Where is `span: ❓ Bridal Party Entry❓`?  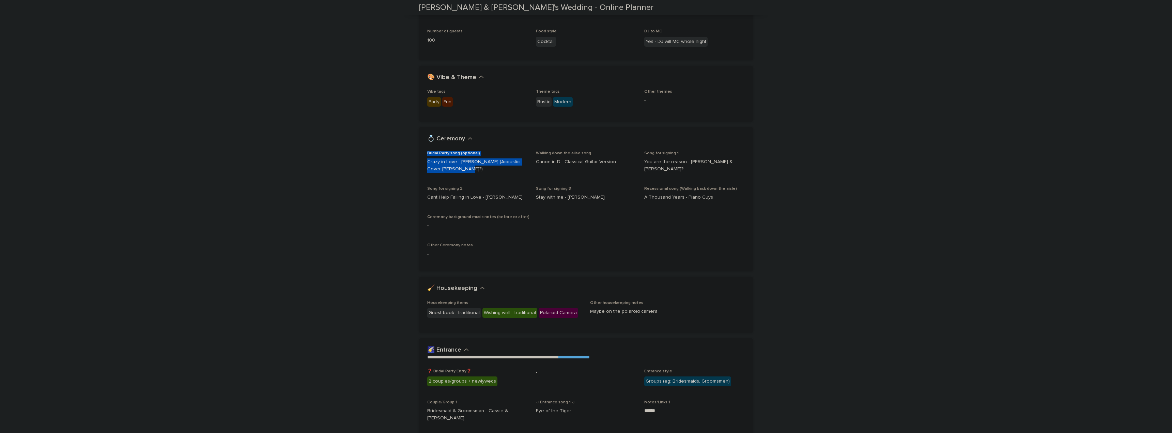
span: ❓ Bridal Party Entry❓ is located at coordinates (450, 371).